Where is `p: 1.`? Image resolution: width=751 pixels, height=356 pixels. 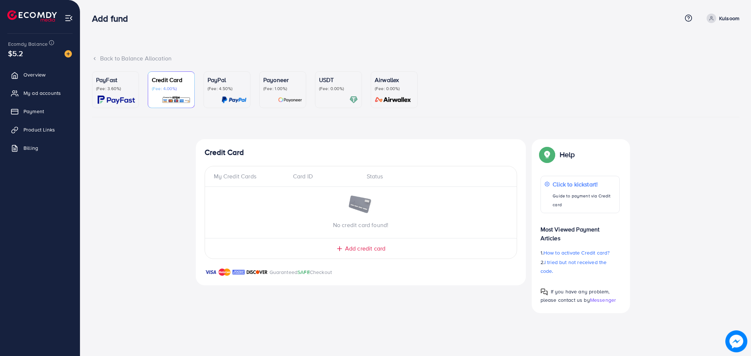 p: 1. is located at coordinates (580, 253).